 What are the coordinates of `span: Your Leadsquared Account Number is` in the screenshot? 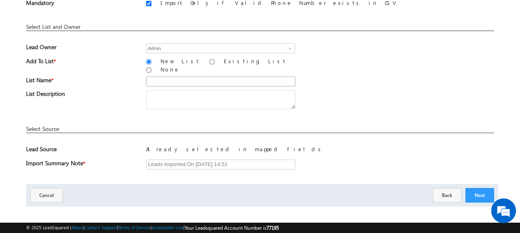 It's located at (232, 228).